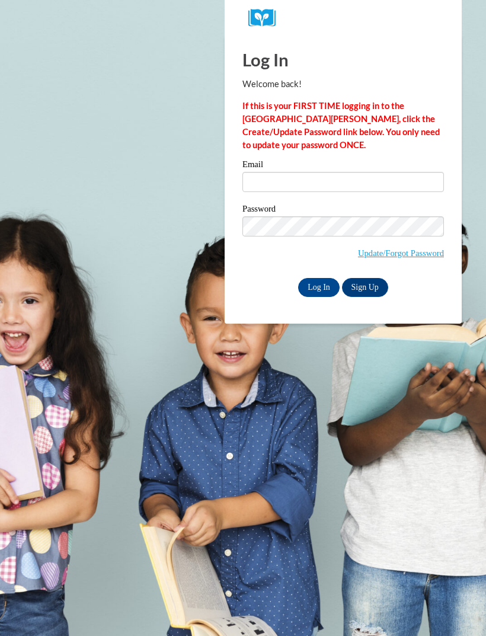 Image resolution: width=486 pixels, height=636 pixels. Describe the element at coordinates (343, 166) in the screenshot. I see `label: Email` at that location.